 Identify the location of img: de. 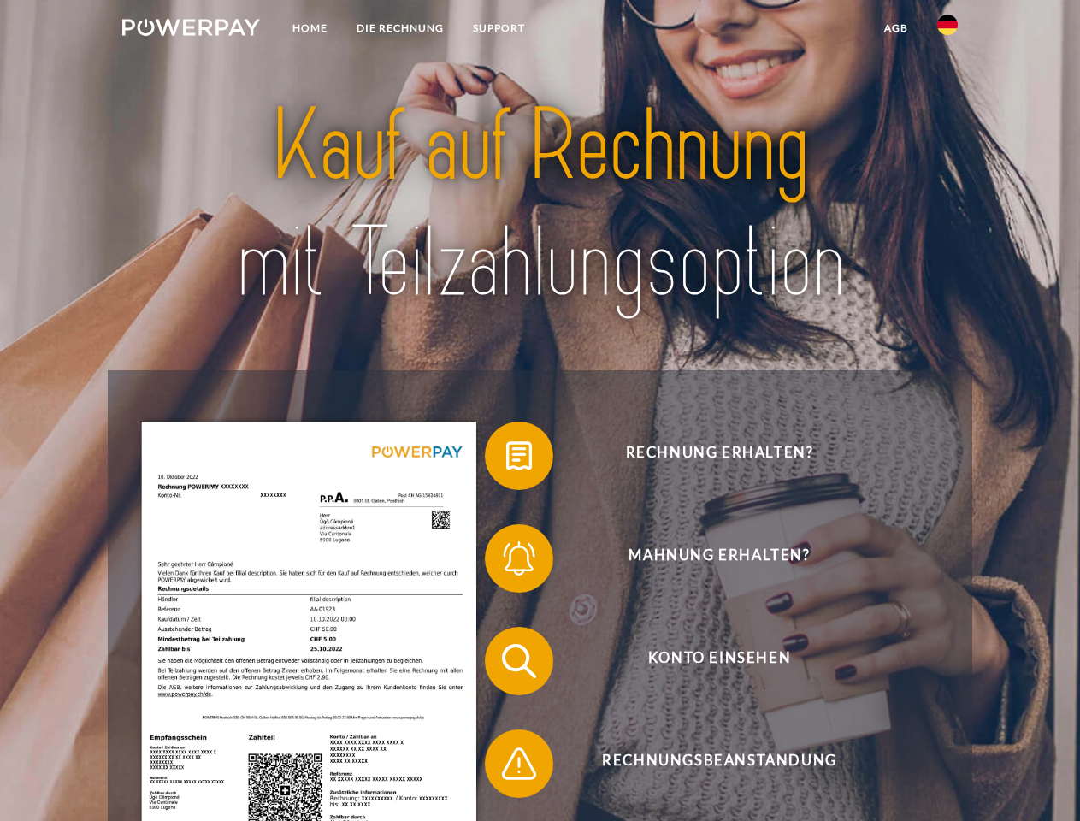
(947, 25).